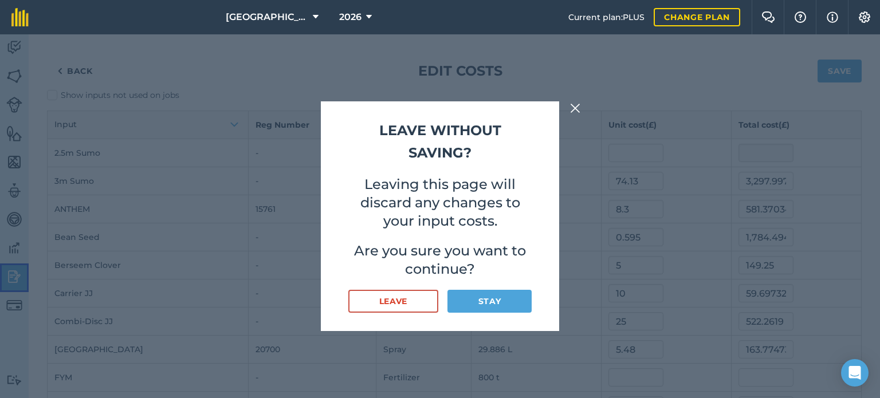 The image size is (880, 398). I want to click on a: Change plan, so click(696, 17).